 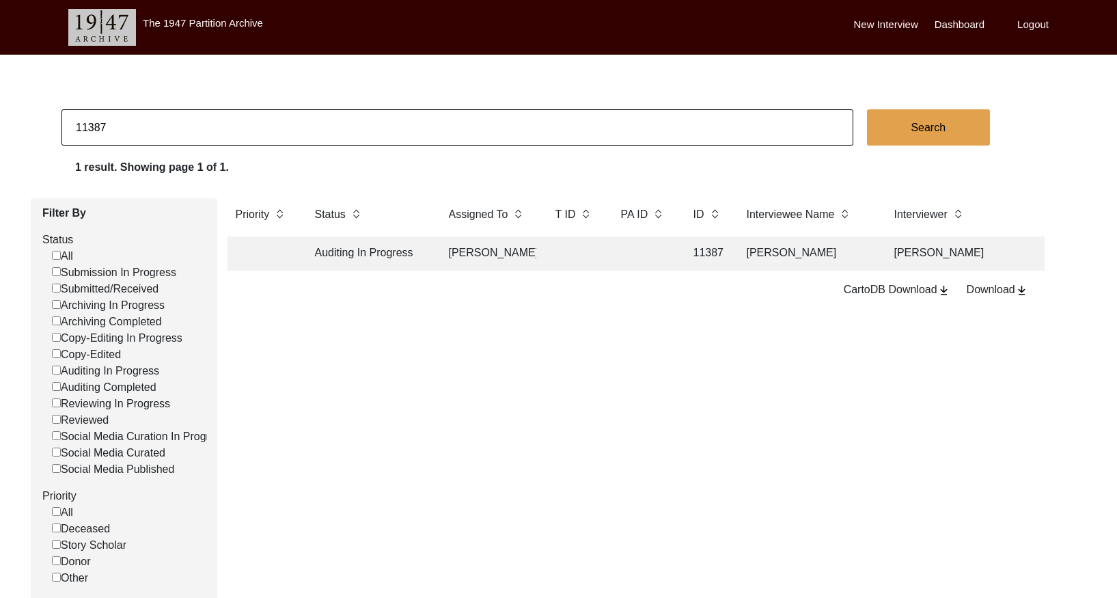 What do you see at coordinates (109, 453) in the screenshot?
I see `label: Social Media Curated` at bounding box center [109, 453].